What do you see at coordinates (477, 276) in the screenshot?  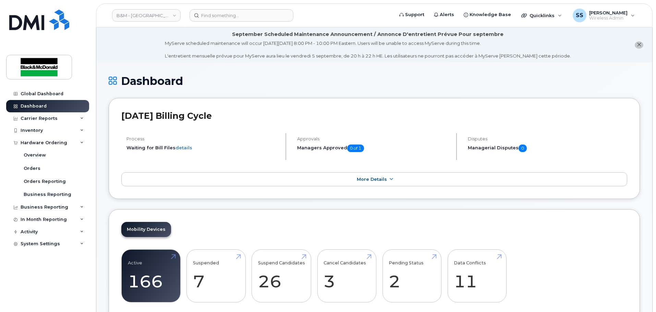 I see `a: Data Conflicts 11` at bounding box center [477, 276].